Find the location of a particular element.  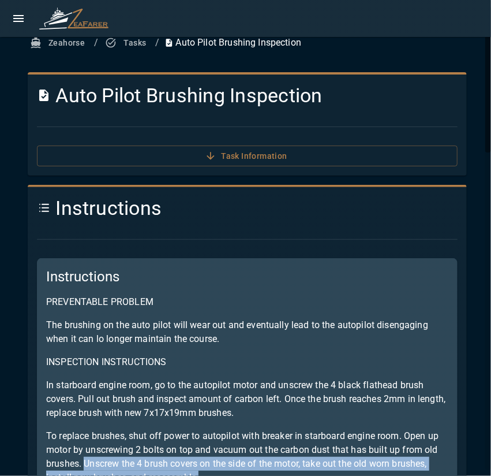

p: The brushing on the auto pilot will wear out and eventually lead to the autopilot disengaging whe... is located at coordinates (247, 332).